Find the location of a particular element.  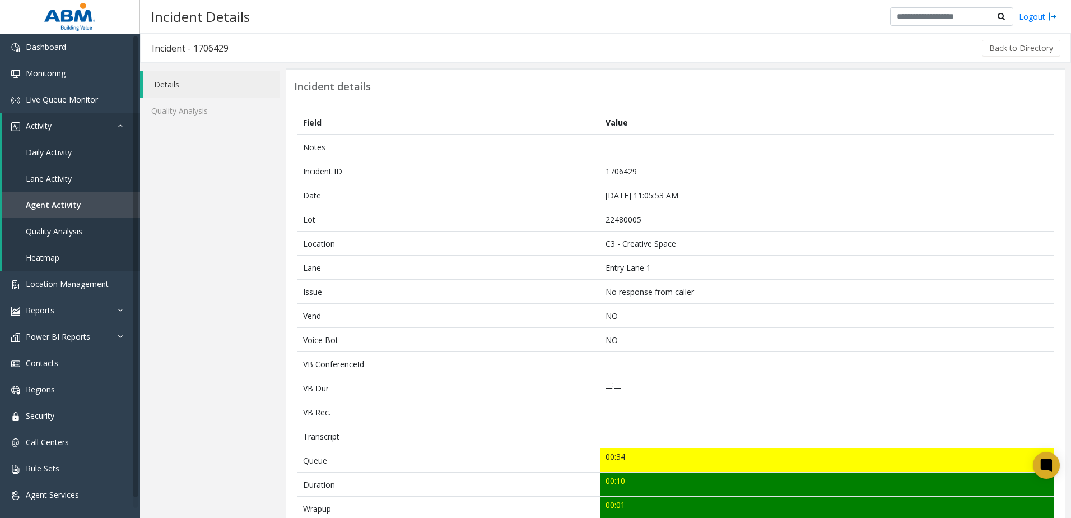

td: Notes is located at coordinates (448, 147).